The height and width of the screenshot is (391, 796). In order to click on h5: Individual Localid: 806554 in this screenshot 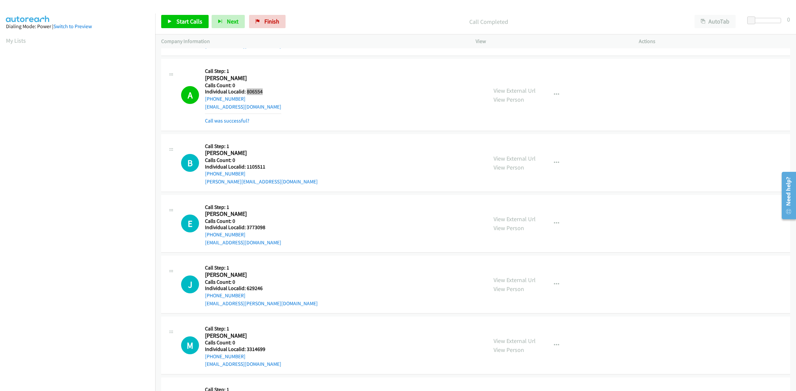, I will do `click(243, 92)`.